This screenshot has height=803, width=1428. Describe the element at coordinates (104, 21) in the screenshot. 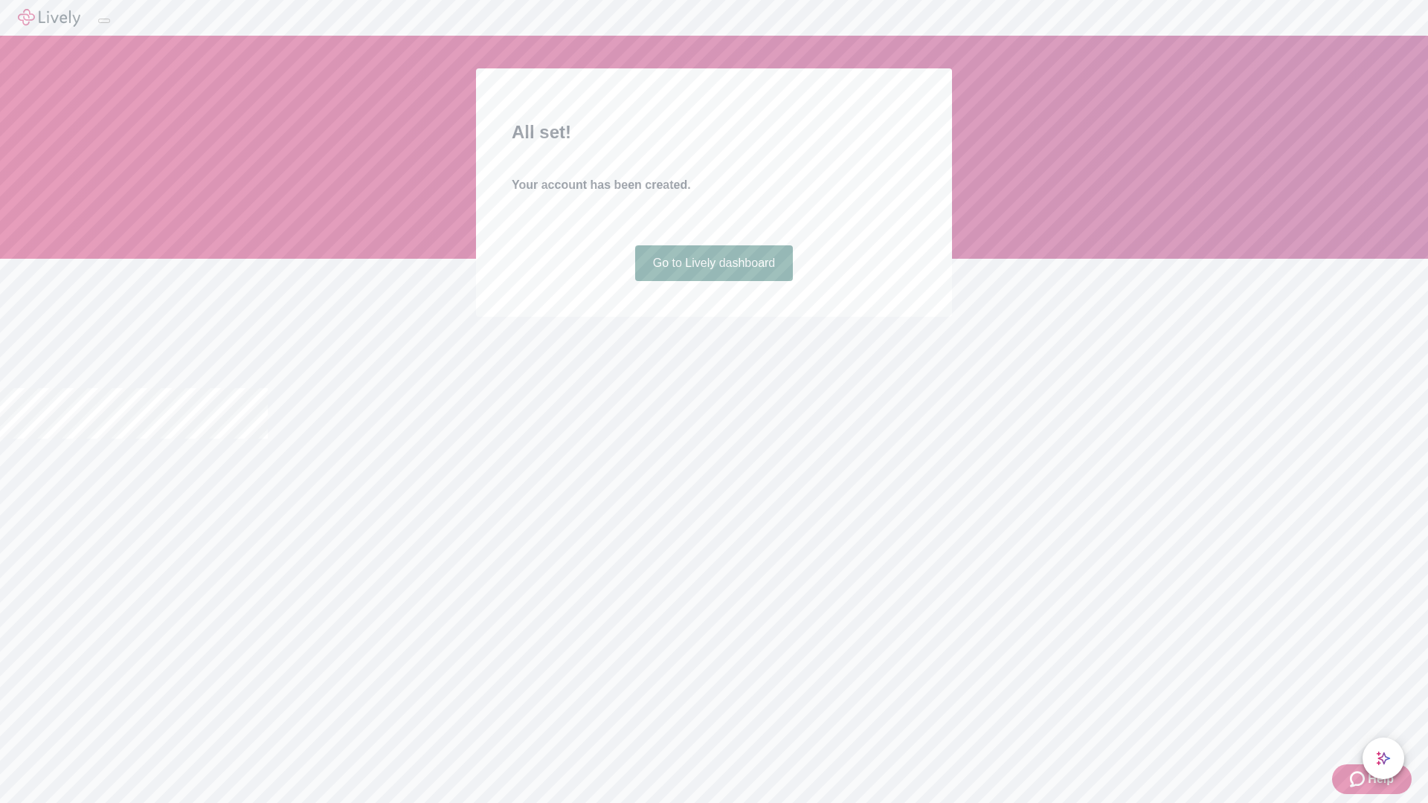

I see `button: Log out` at that location.